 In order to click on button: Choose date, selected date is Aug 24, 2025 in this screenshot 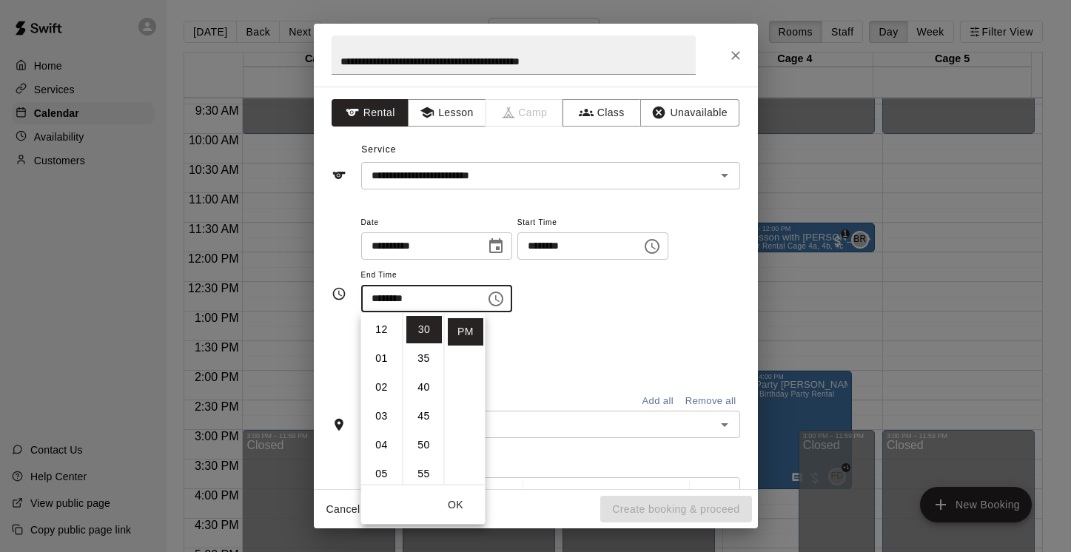, I will do `click(496, 247)`.